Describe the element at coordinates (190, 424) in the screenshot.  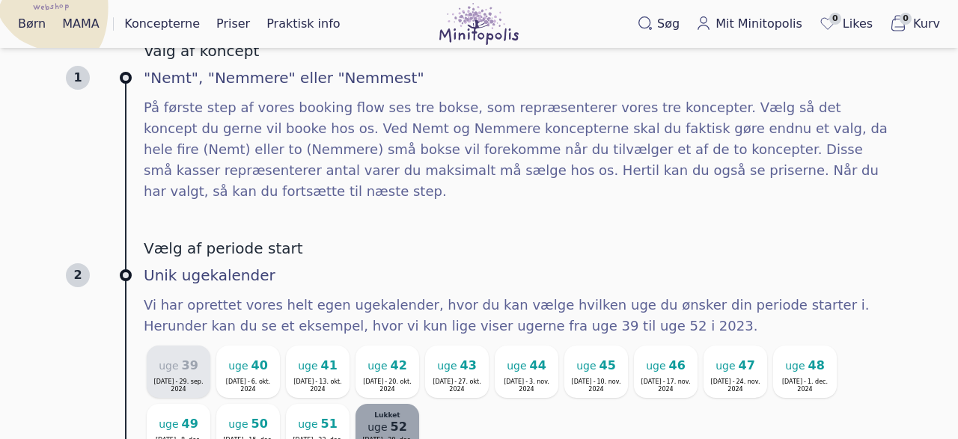
I see `span: 49` at that location.